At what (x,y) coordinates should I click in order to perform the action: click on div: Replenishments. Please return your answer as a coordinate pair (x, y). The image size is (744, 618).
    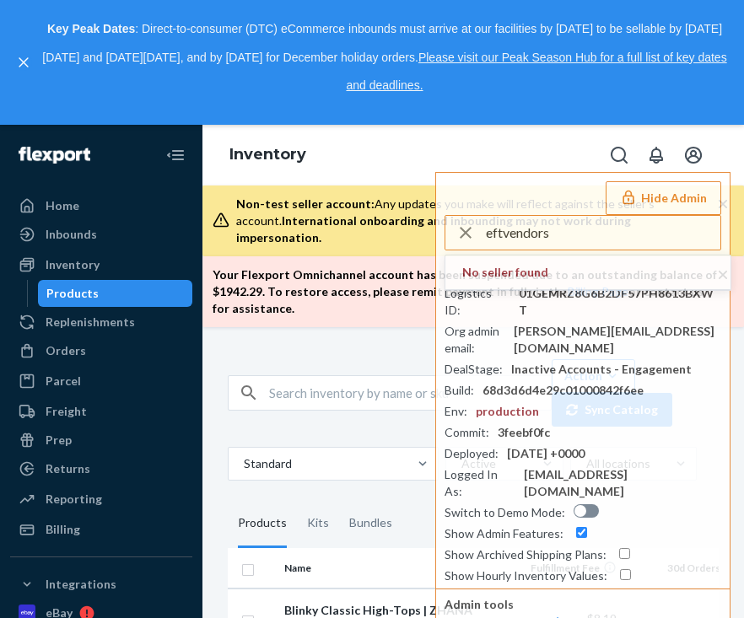
    Looking at the image, I should click on (90, 322).